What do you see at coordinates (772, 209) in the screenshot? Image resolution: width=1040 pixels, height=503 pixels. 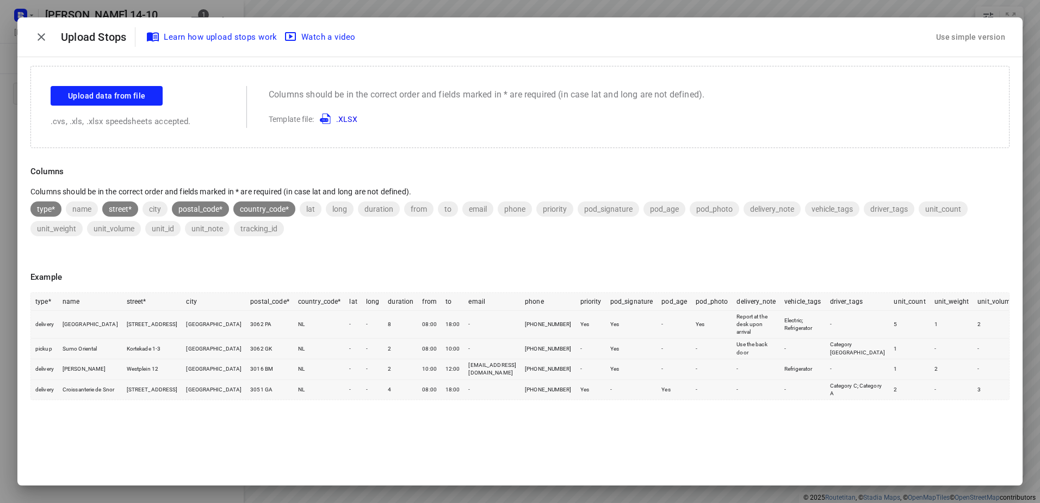 I see `span: delivery_note` at bounding box center [772, 209].